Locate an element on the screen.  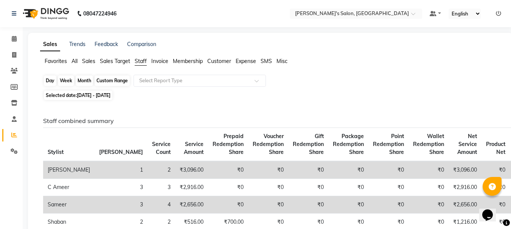
td: 2 is located at coordinates (161, 170).